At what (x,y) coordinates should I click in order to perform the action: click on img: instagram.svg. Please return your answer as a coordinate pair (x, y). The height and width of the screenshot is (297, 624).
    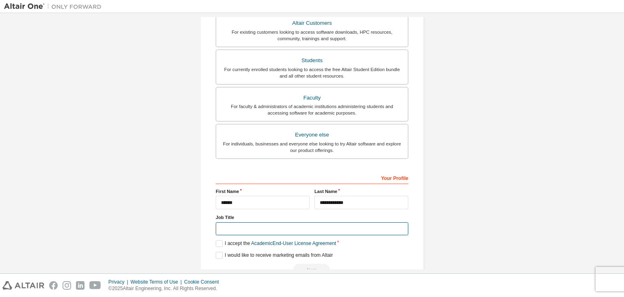
    Looking at the image, I should click on (67, 285).